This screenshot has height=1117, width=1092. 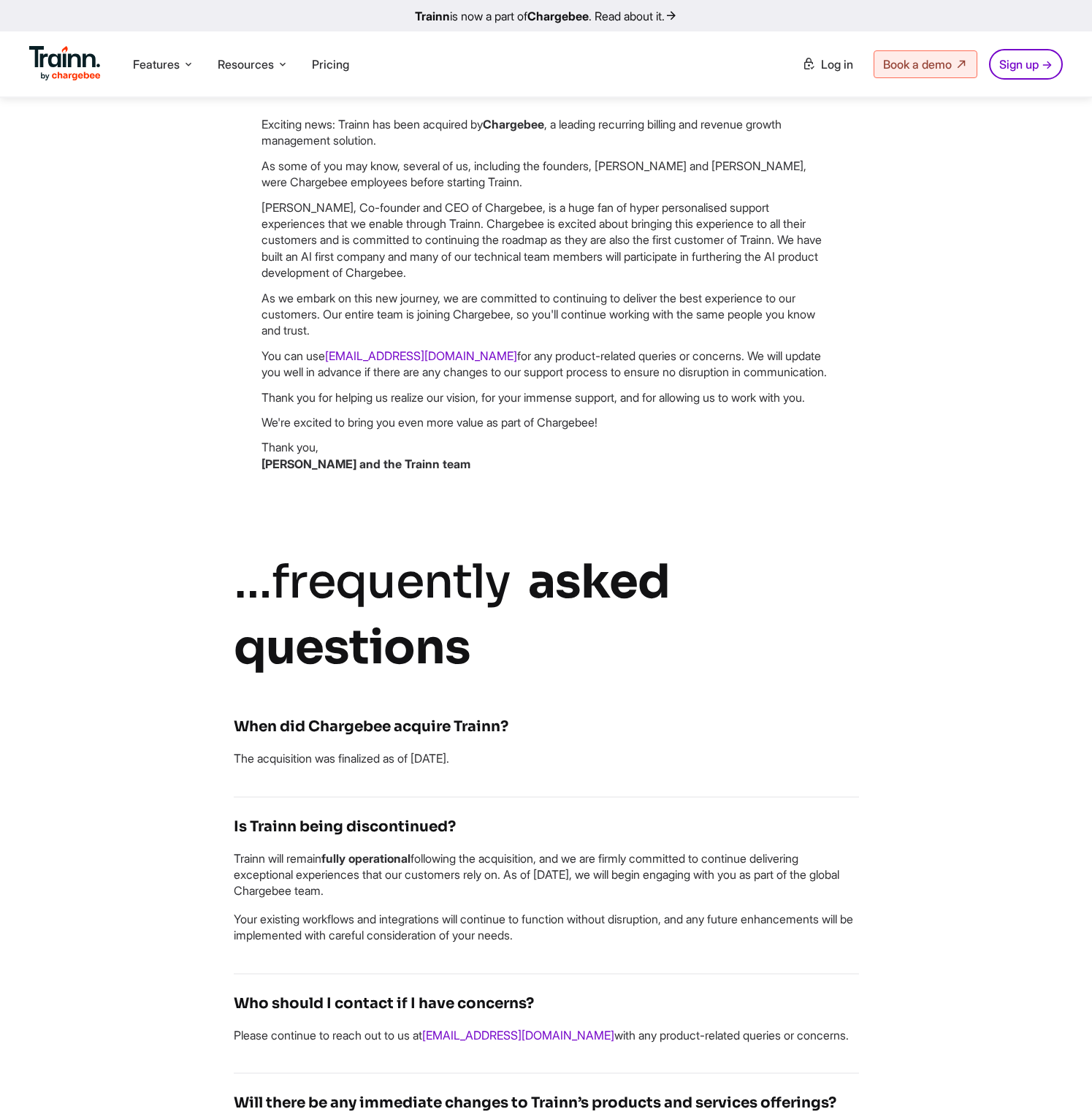 I want to click on a: Book a demo, so click(x=926, y=64).